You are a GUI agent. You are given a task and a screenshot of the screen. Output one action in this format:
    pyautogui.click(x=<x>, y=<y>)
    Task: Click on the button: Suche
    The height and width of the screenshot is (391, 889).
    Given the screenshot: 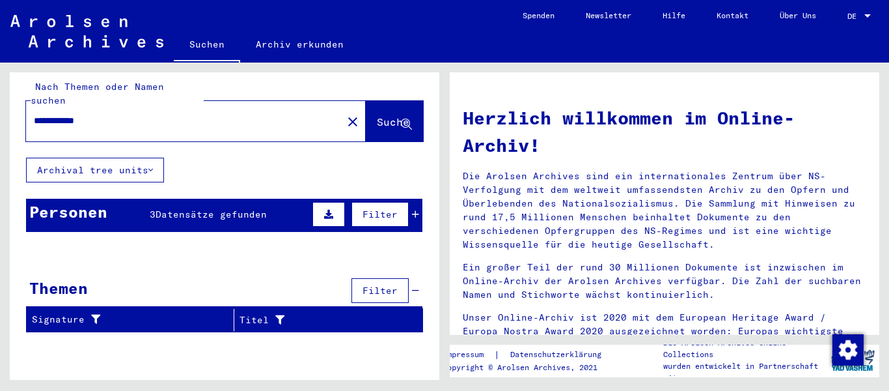 What is the action you would take?
    pyautogui.click(x=395, y=121)
    